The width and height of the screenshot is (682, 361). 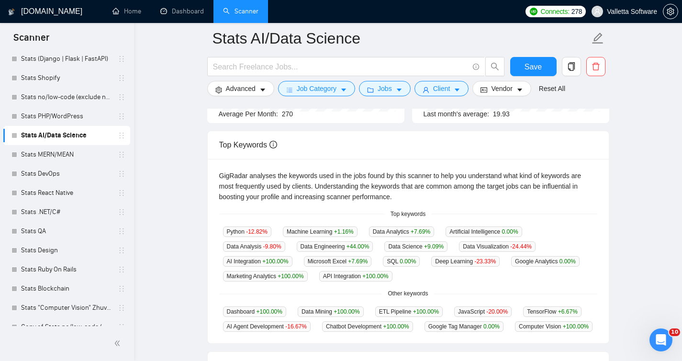 I want to click on a: Reset All, so click(x=552, y=89).